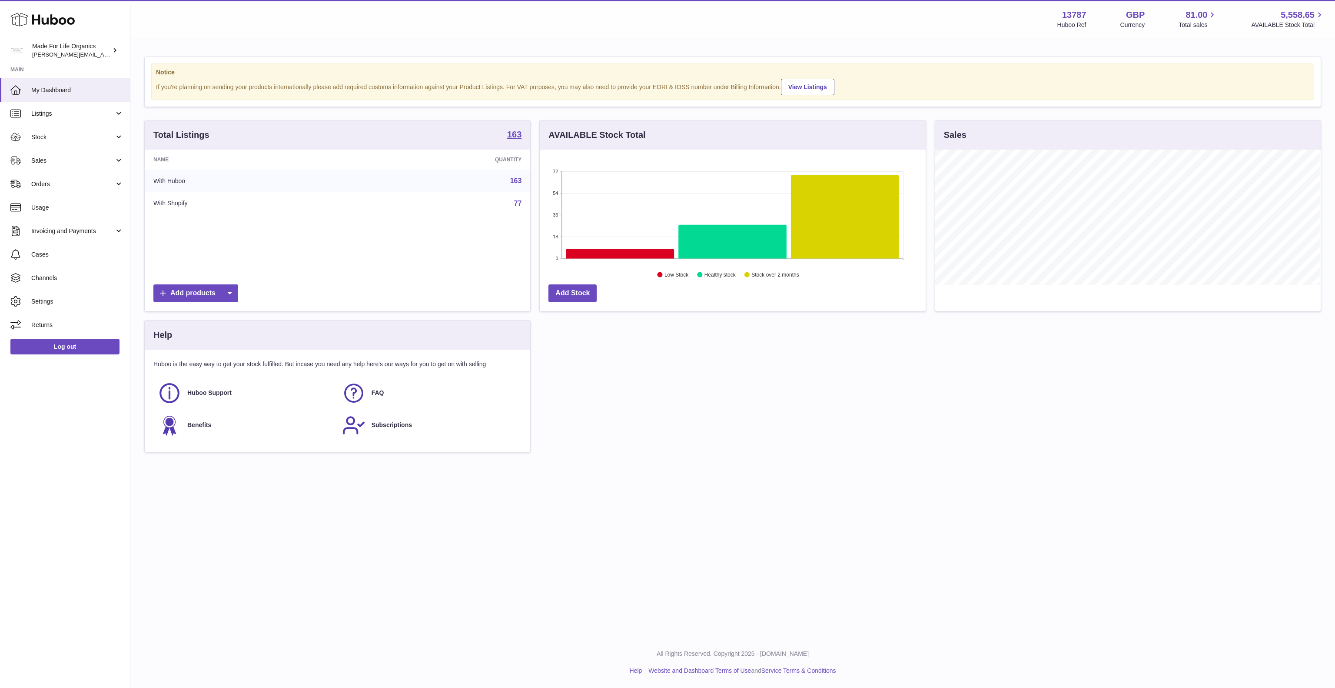 This screenshot has width=1335, height=688. What do you see at coordinates (557, 258) in the screenshot?
I see `text: 0` at bounding box center [557, 258].